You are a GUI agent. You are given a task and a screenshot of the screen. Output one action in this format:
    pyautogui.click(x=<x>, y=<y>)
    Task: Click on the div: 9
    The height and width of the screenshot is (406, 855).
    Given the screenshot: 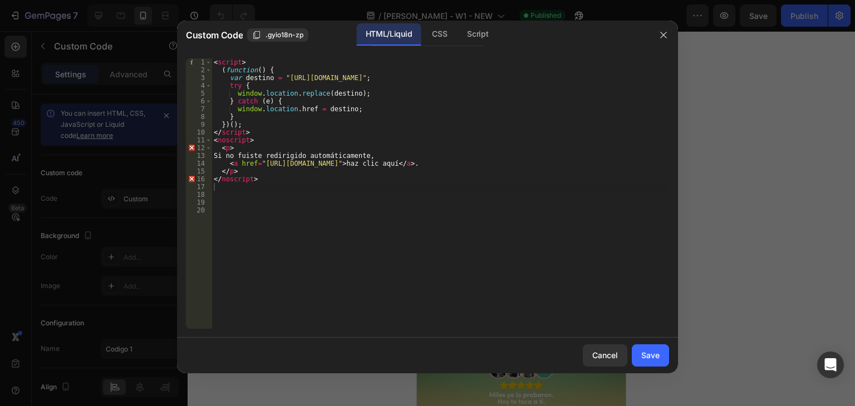 What is the action you would take?
    pyautogui.click(x=199, y=125)
    